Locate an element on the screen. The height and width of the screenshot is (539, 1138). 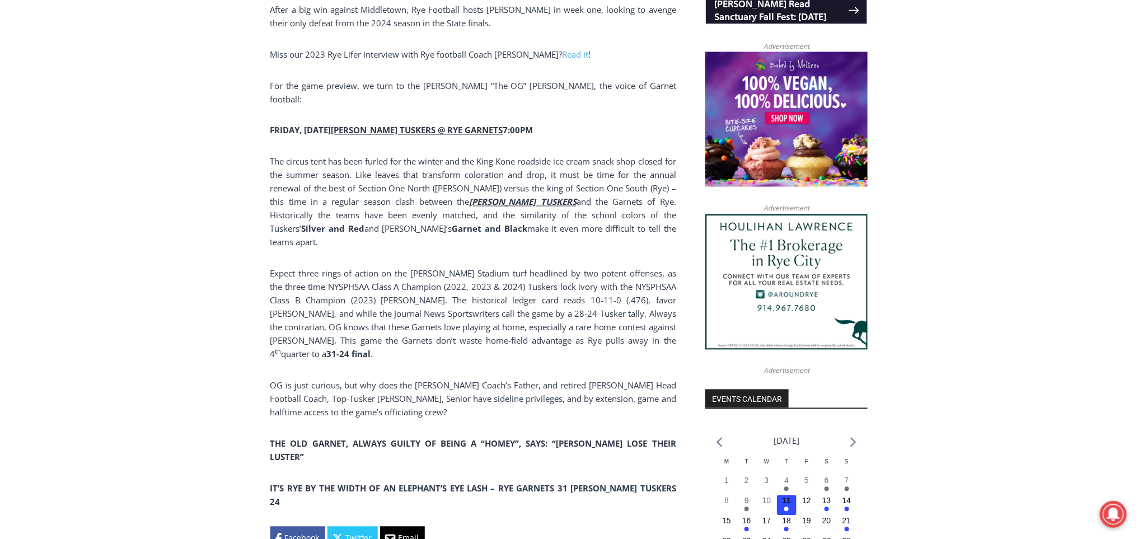
time: 21 is located at coordinates (847, 521).